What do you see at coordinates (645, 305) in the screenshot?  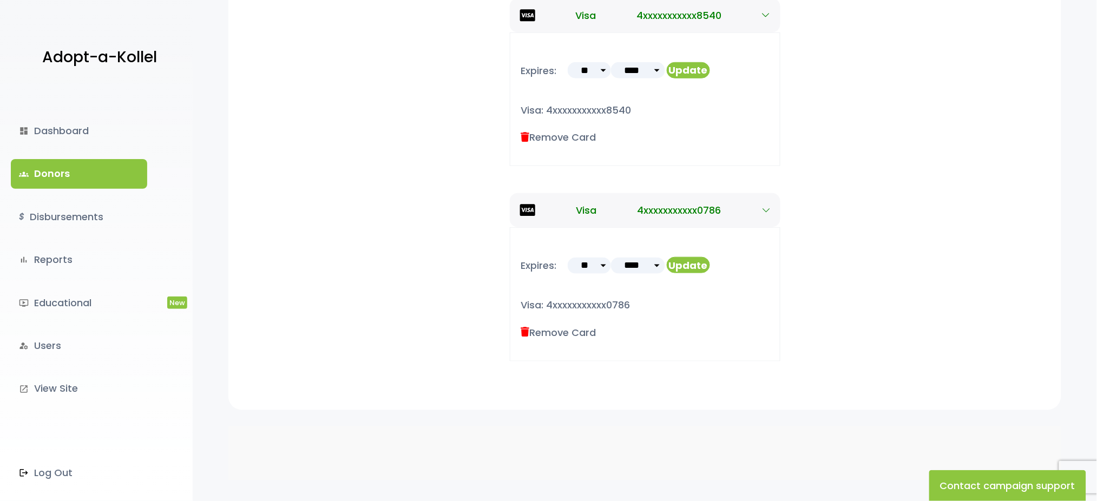 I see `p: Visa: 4xxxxxxxxxxx0786` at bounding box center [645, 305].